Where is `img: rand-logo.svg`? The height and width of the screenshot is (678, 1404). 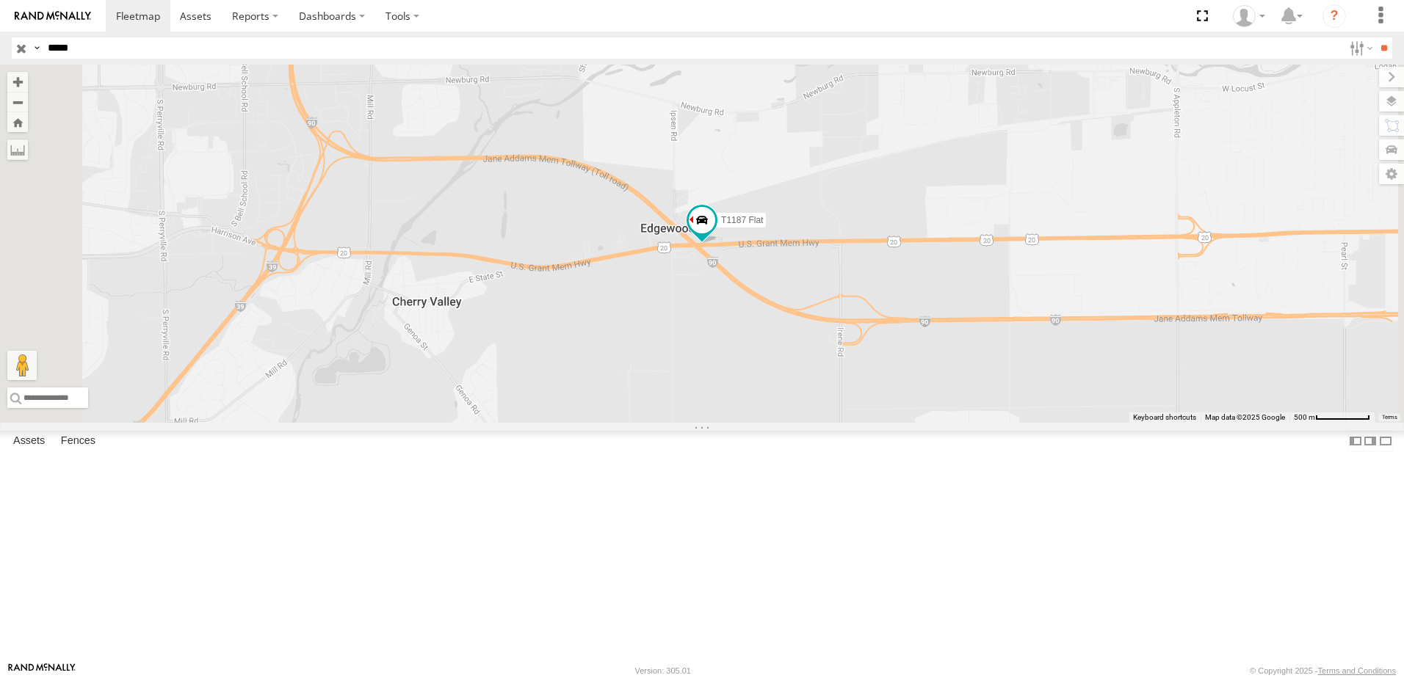 img: rand-logo.svg is located at coordinates (53, 16).